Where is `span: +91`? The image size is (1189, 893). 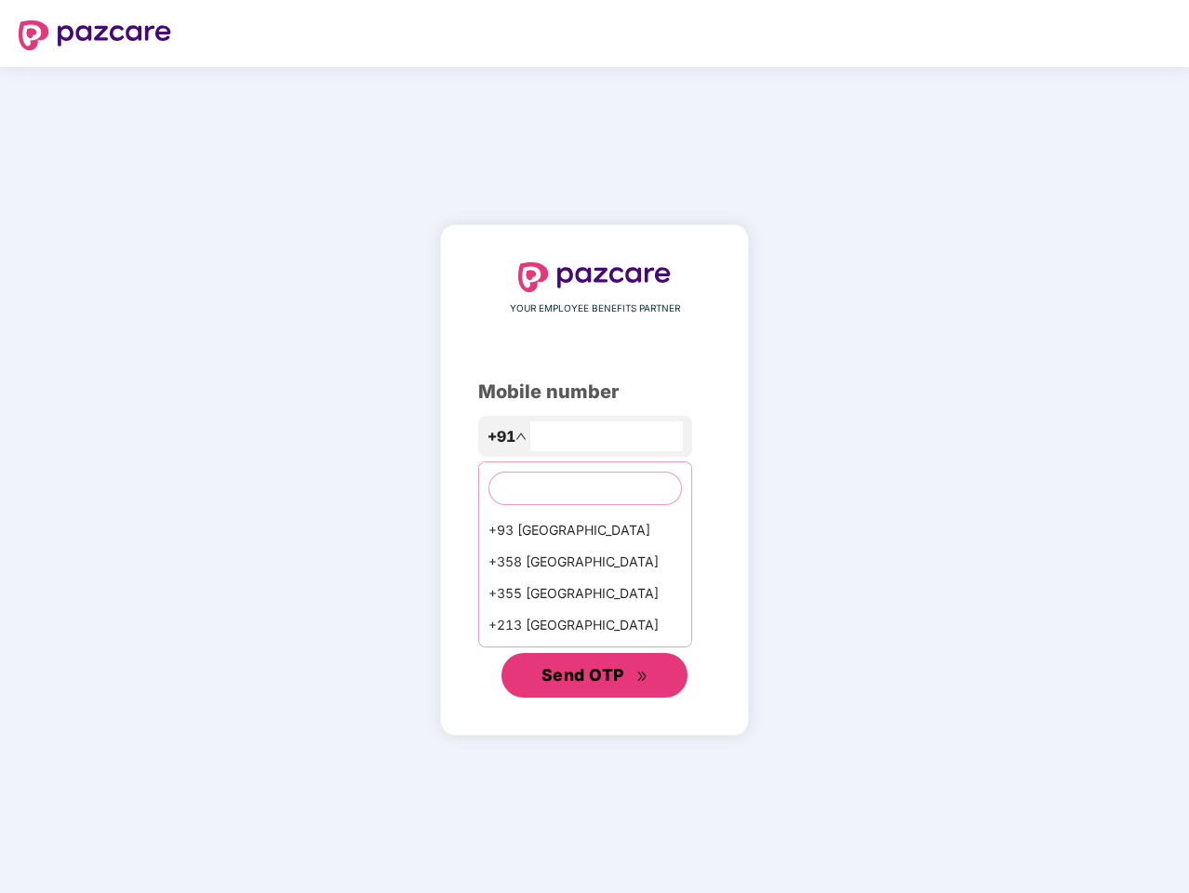
span: +91 is located at coordinates (502, 437).